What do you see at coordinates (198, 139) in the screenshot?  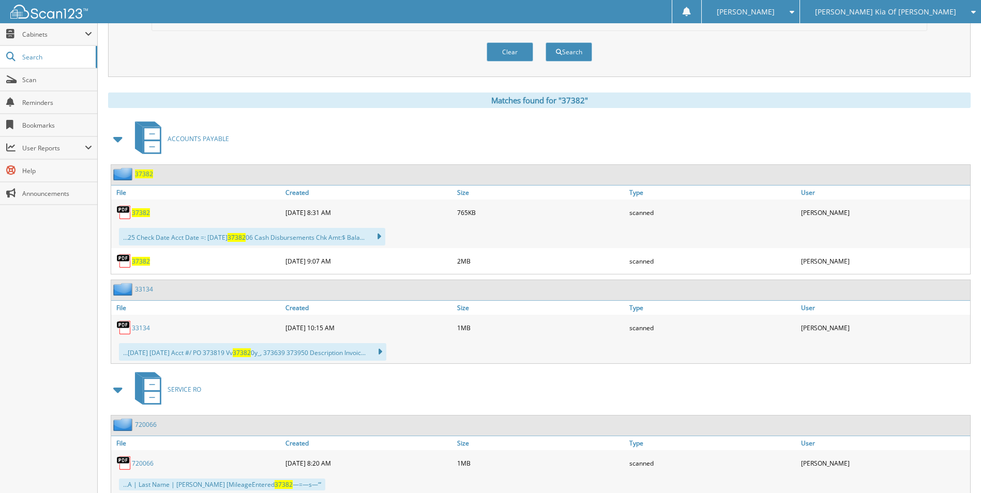 I see `span: ACCOUNTS PAYABLE` at bounding box center [198, 139].